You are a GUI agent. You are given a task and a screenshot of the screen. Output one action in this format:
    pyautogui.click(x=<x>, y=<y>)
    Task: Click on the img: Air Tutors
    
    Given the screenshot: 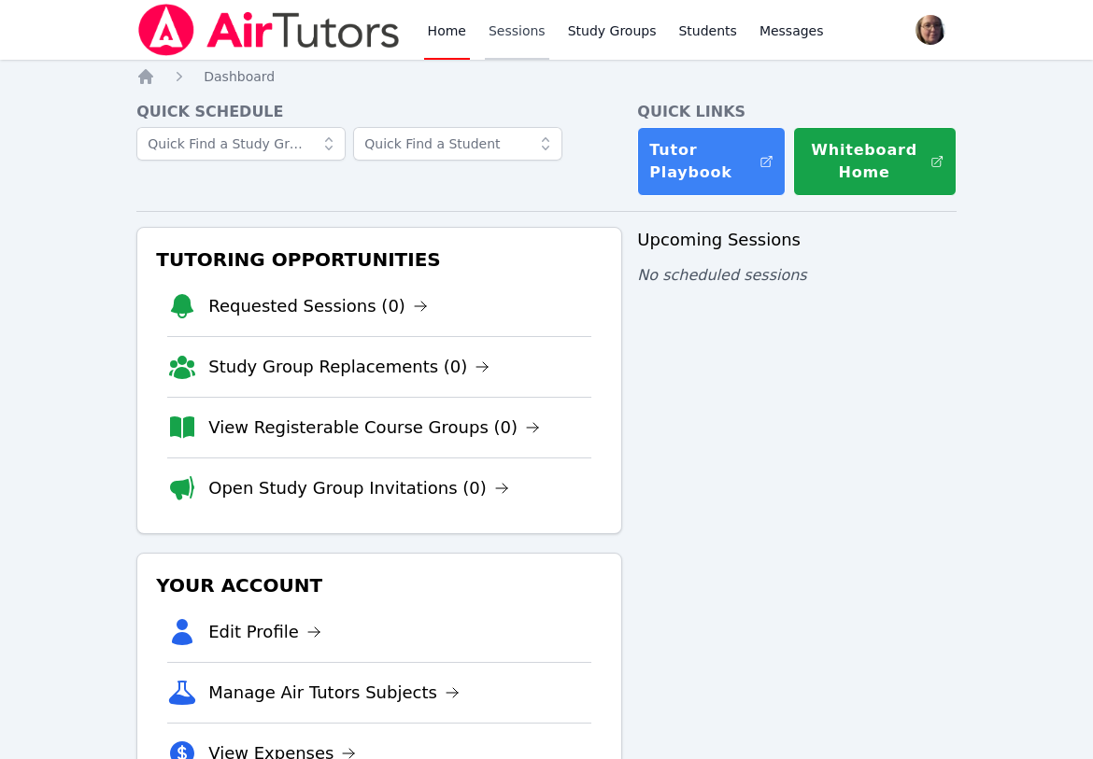 What is the action you would take?
    pyautogui.click(x=268, y=30)
    